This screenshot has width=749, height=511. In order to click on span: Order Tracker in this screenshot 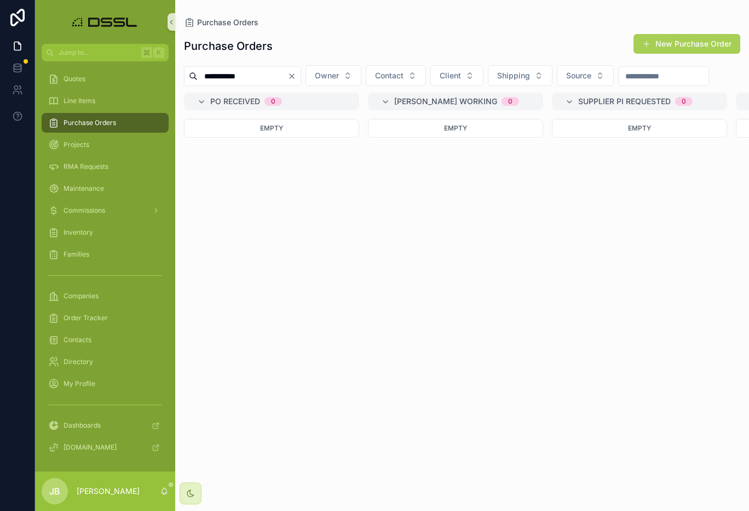, I will do `click(85, 318)`.